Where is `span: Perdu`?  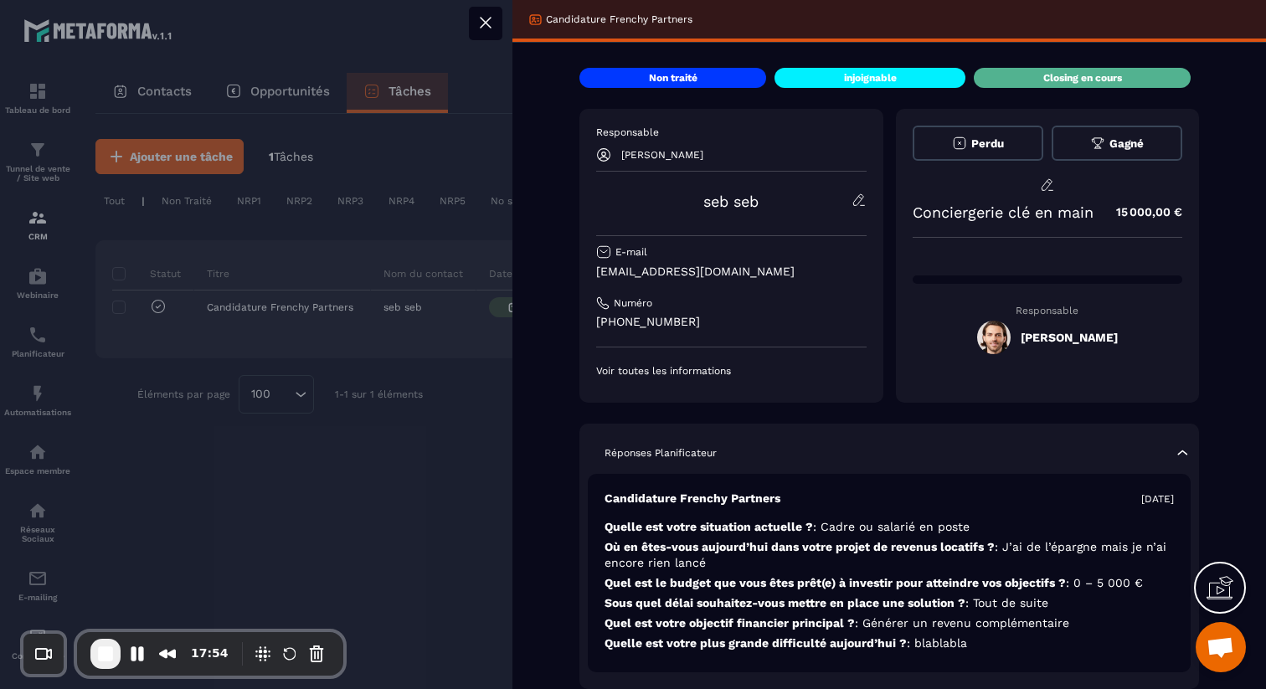 span: Perdu is located at coordinates (988, 143).